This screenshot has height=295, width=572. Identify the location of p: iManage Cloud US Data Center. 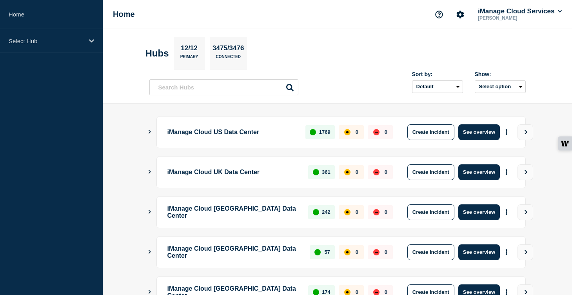
(232, 132).